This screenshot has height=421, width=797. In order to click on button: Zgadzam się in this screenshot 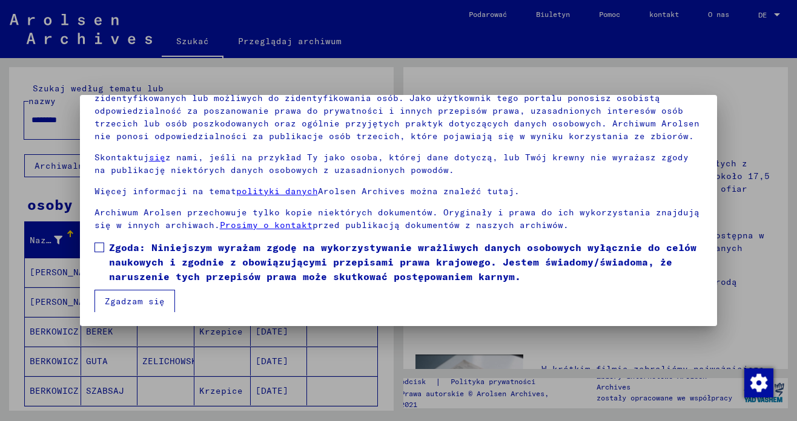, I will do `click(134, 301)`.